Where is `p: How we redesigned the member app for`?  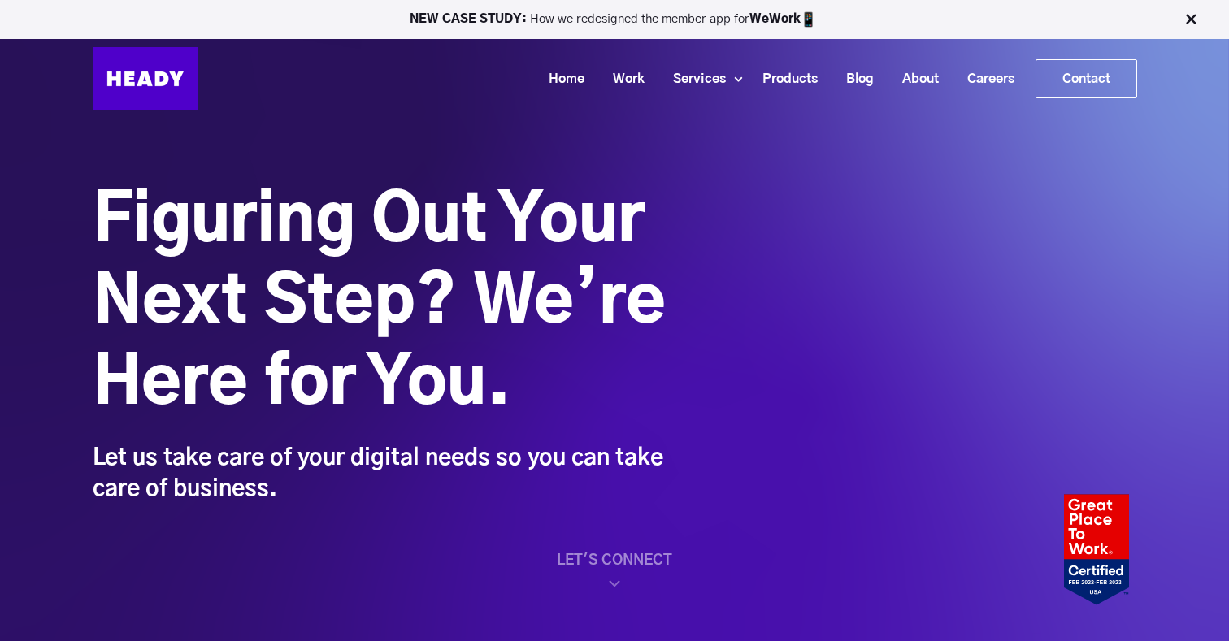
p: How we redesigned the member app for is located at coordinates (614, 20).